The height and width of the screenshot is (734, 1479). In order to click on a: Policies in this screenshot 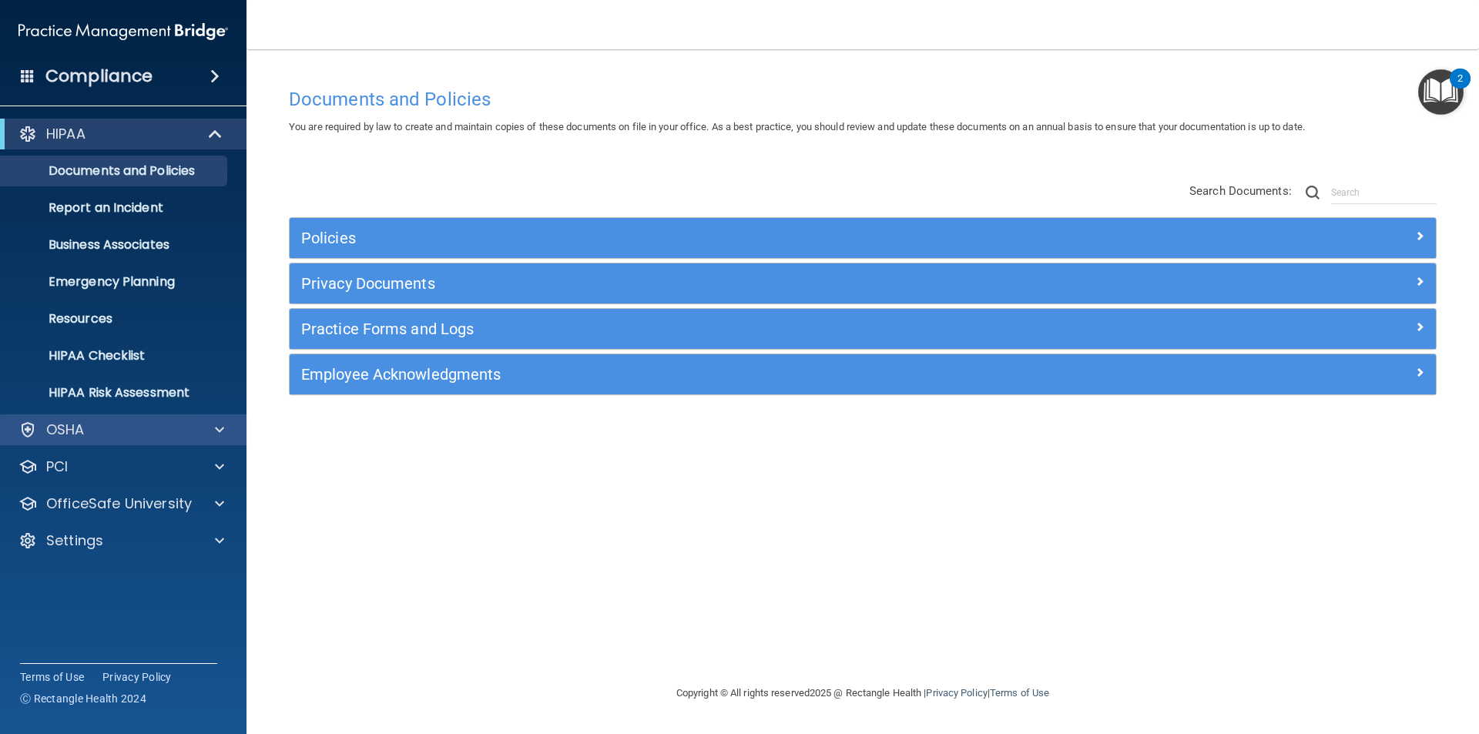, I will do `click(863, 238)`.